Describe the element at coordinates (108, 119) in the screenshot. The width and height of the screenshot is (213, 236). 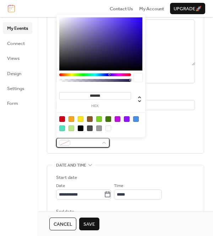
I see `div: #417505` at that location.